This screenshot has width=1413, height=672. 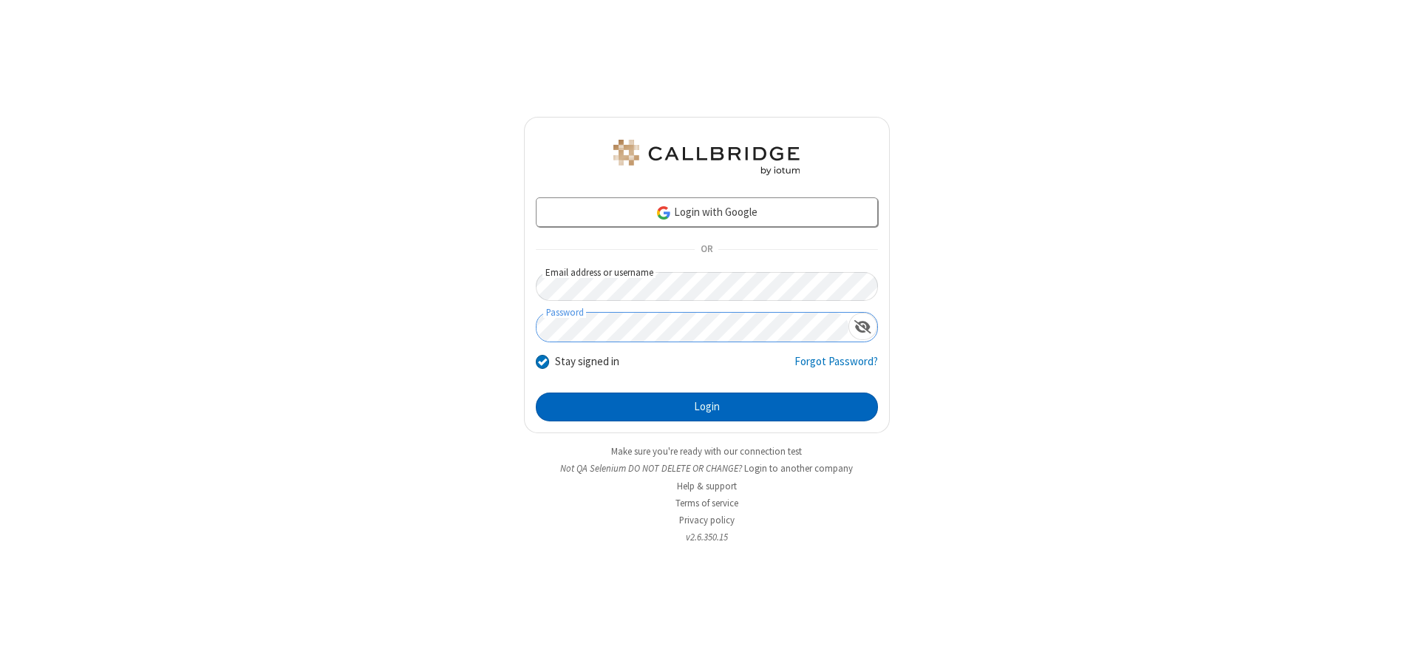 I want to click on label: Stay signed in, so click(x=587, y=361).